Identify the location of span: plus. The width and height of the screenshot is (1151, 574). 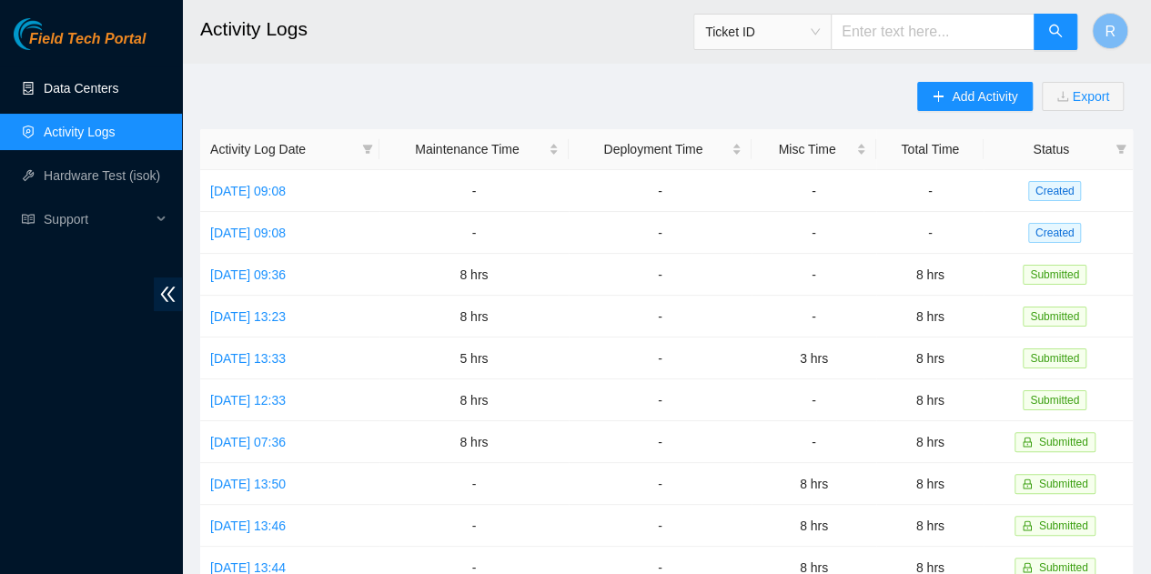
(938, 97).